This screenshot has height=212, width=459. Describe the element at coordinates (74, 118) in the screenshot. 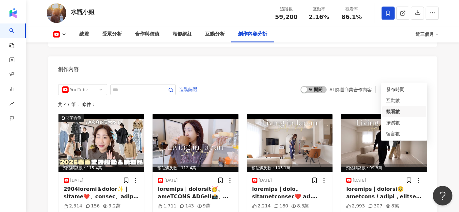

I see `div: 商業合作` at that location.